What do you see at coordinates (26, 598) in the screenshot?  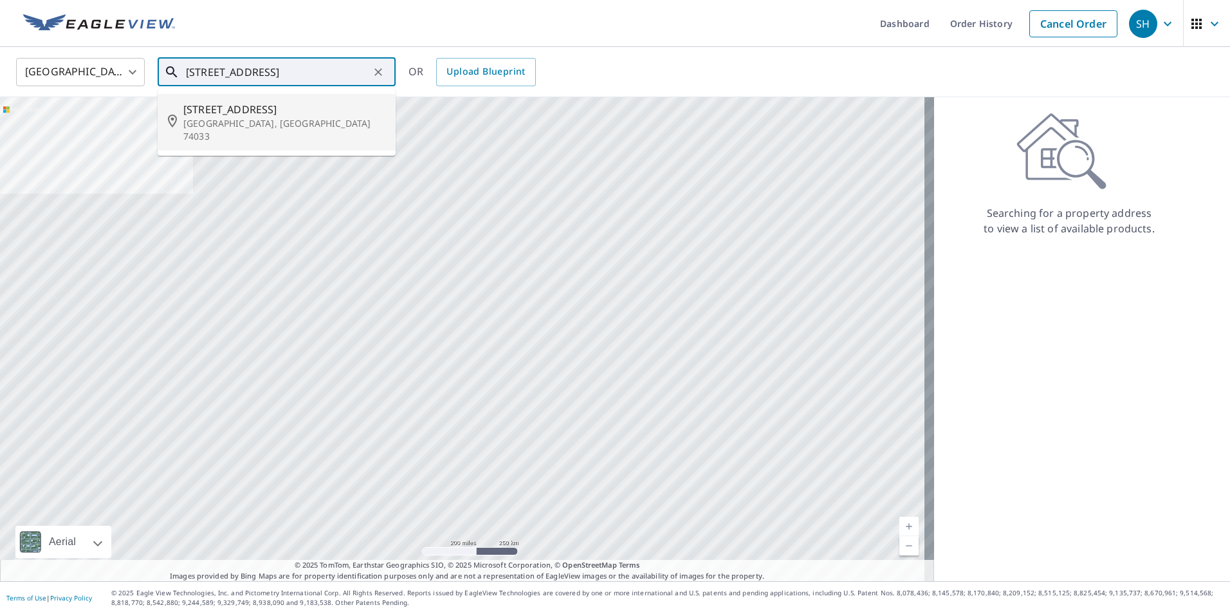 I see `a: Terms of Use` at bounding box center [26, 598].